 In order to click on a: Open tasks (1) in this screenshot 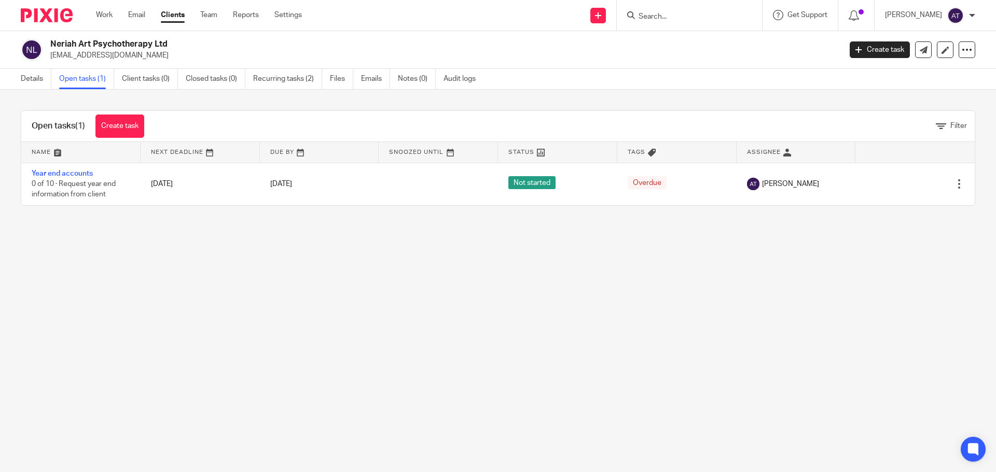, I will do `click(87, 79)`.